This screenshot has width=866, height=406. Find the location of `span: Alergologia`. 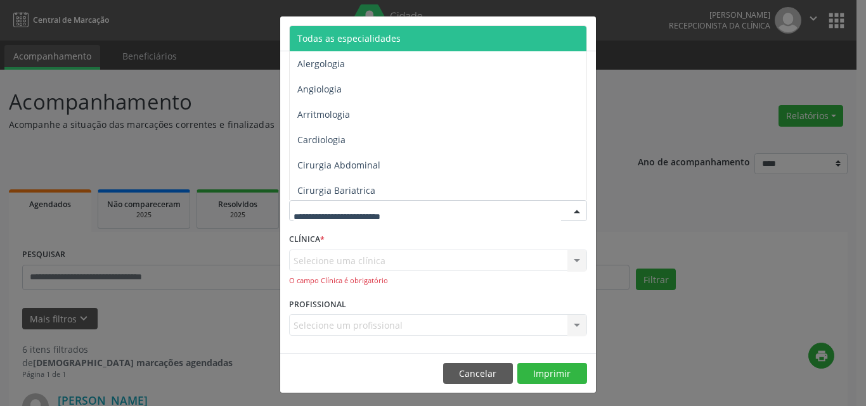

span: Alergologia is located at coordinates (321, 63).